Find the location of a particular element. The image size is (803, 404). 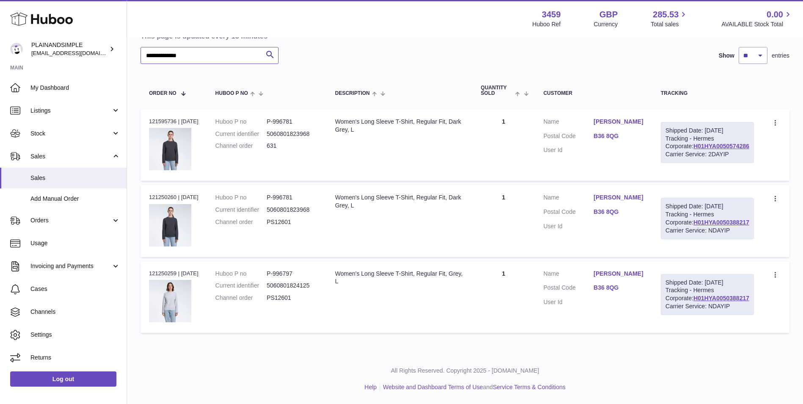

a: H01HYA0050574286 is located at coordinates (721, 146).